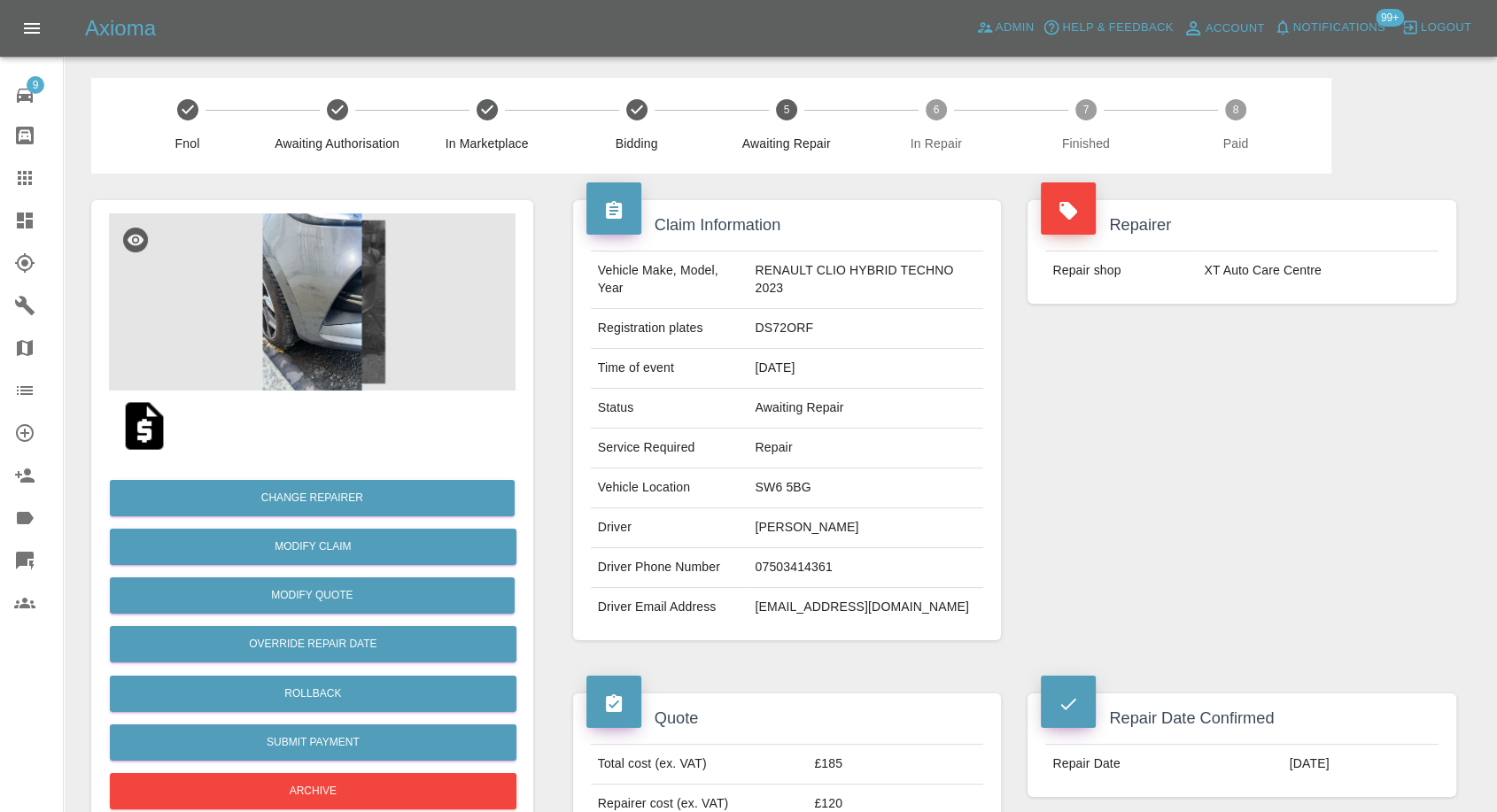 The image size is (1497, 812). Describe the element at coordinates (670, 329) in the screenshot. I see `td: Registration plates` at that location.